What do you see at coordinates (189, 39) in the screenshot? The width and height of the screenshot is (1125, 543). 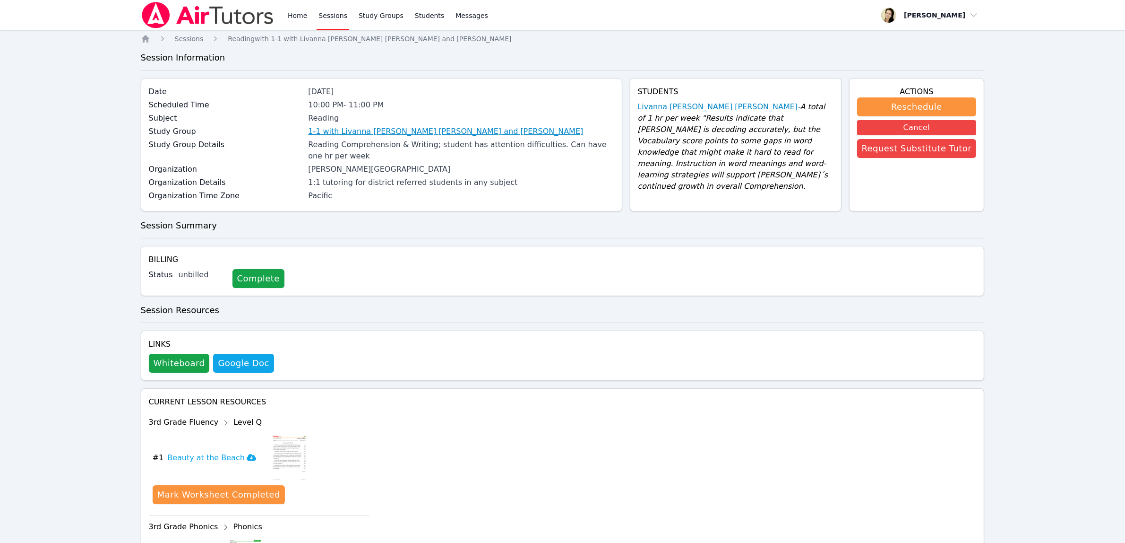 I see `a: Sessions` at bounding box center [189, 39].